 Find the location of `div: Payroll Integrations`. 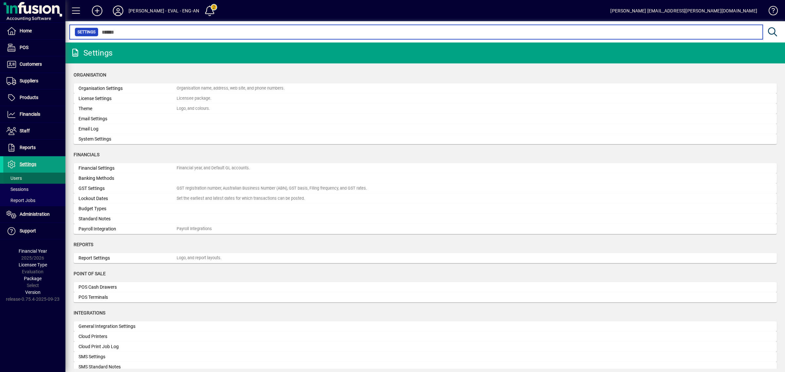

div: Payroll Integrations is located at coordinates (194, 229).